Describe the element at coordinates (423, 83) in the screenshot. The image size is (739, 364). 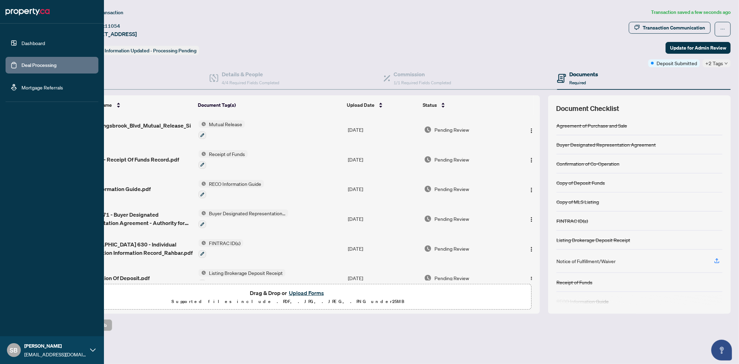
I see `span: 1/1 Required Fields Completed` at that location.